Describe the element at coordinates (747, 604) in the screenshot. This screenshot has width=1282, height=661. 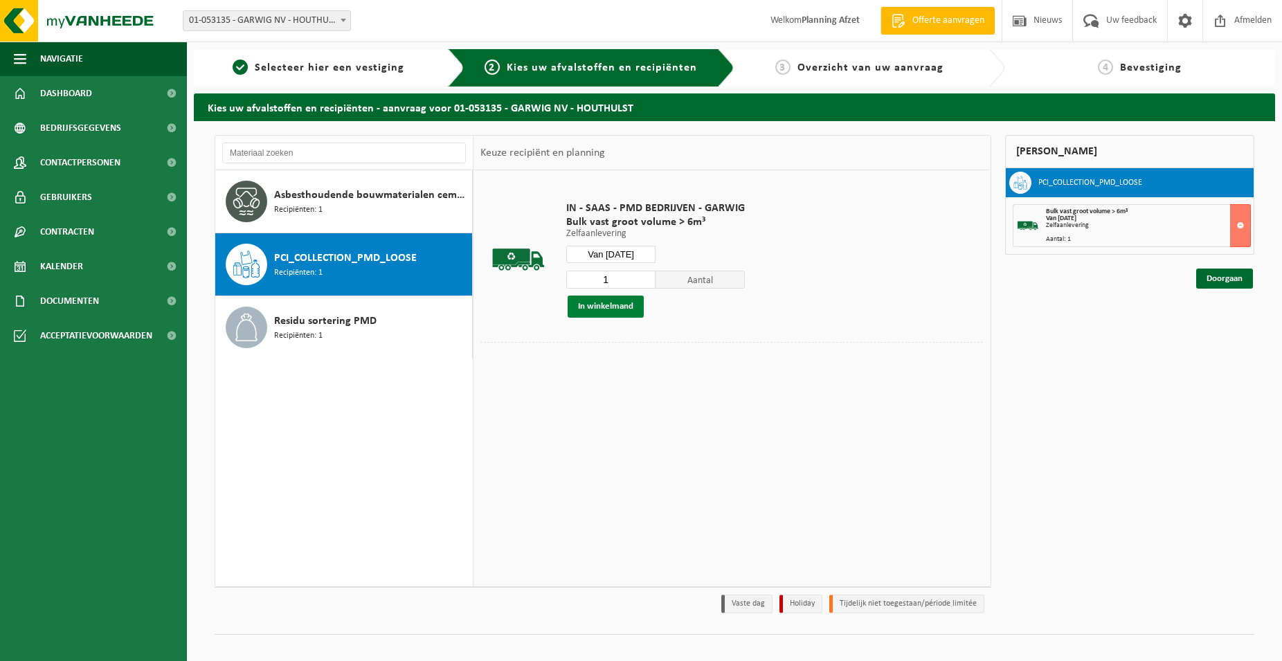
I see `li: Vaste dag` at that location.